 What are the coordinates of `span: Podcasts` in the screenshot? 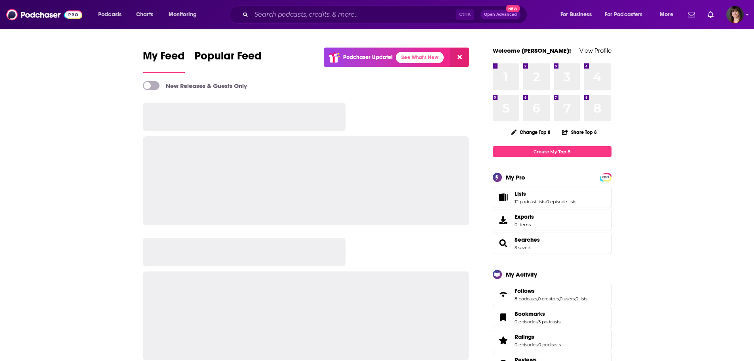 It's located at (110, 15).